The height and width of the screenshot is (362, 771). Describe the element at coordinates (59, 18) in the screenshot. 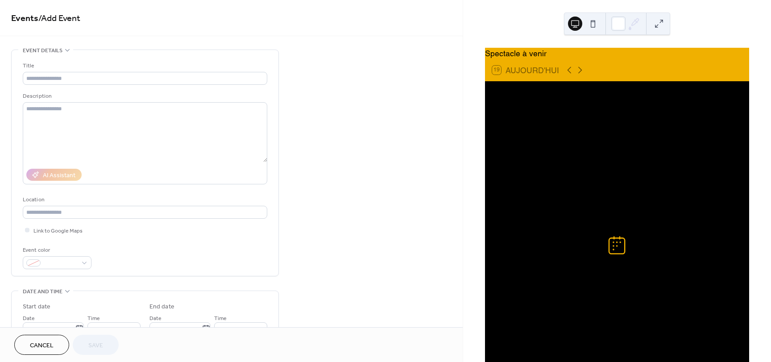

I see `span: / Add Event` at that location.